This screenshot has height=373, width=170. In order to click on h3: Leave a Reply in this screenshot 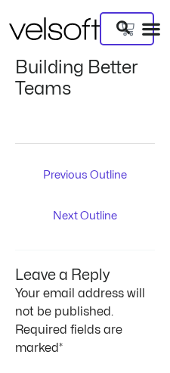, I will do `click(85, 267)`.